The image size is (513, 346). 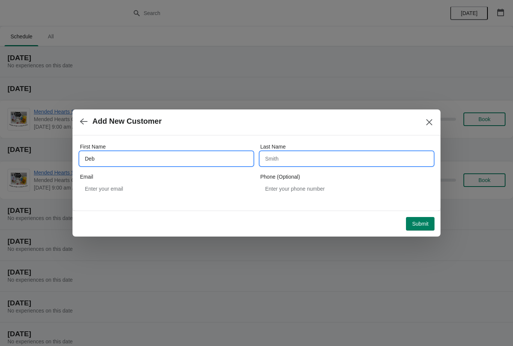 What do you see at coordinates (86, 177) in the screenshot?
I see `label: Email` at bounding box center [86, 177].